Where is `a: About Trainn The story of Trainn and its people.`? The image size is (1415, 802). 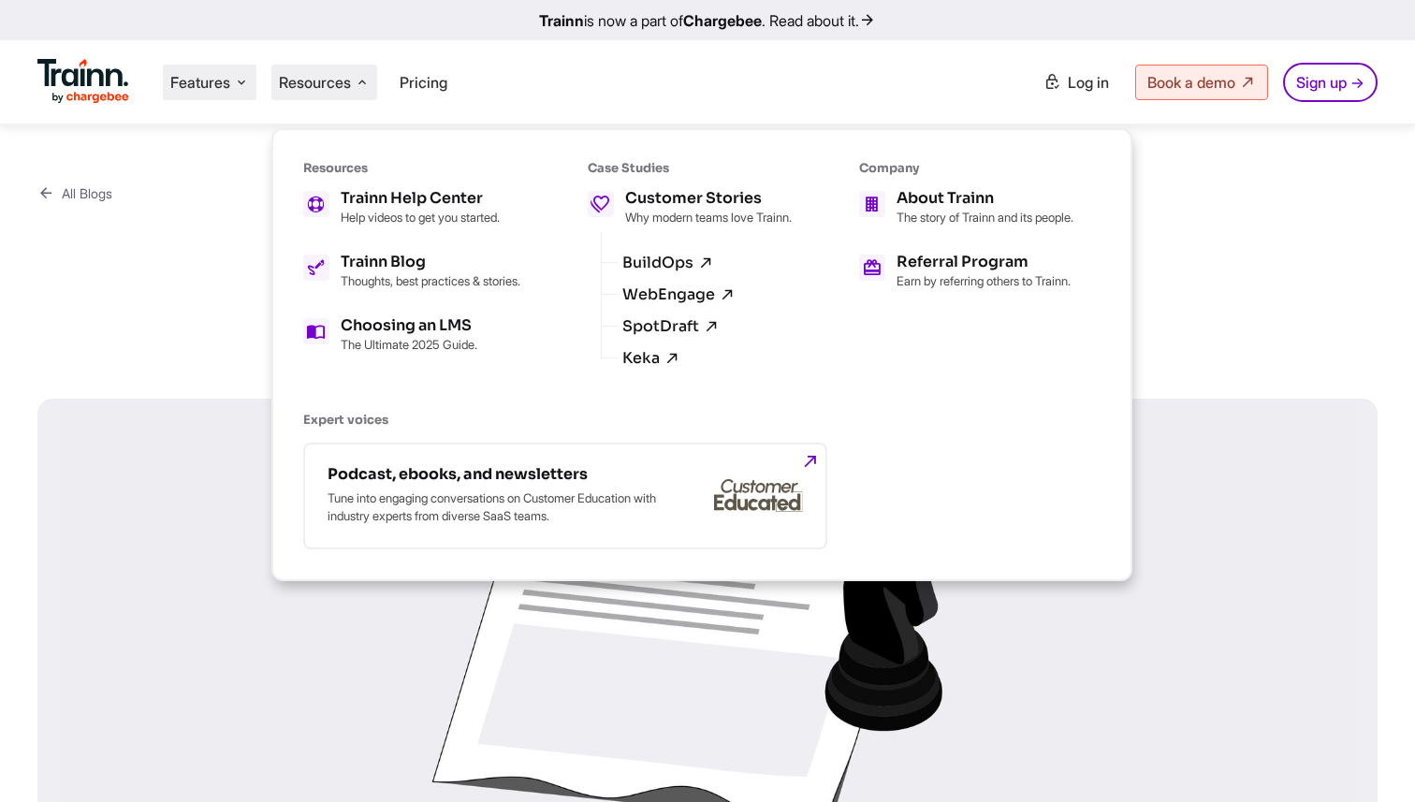 a: About Trainn The story of Trainn and its people. is located at coordinates (966, 208).